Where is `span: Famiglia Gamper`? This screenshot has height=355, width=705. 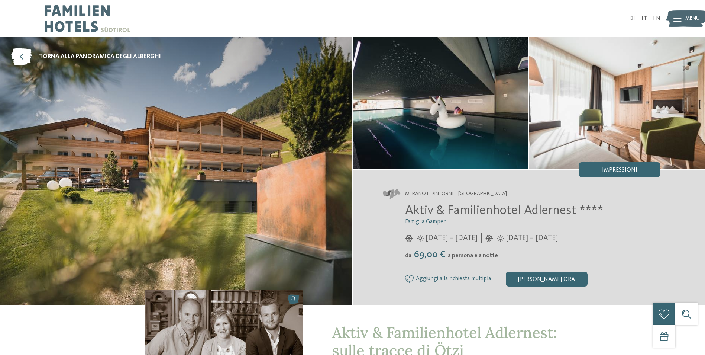
span: Famiglia Gamper is located at coordinates (425, 222).